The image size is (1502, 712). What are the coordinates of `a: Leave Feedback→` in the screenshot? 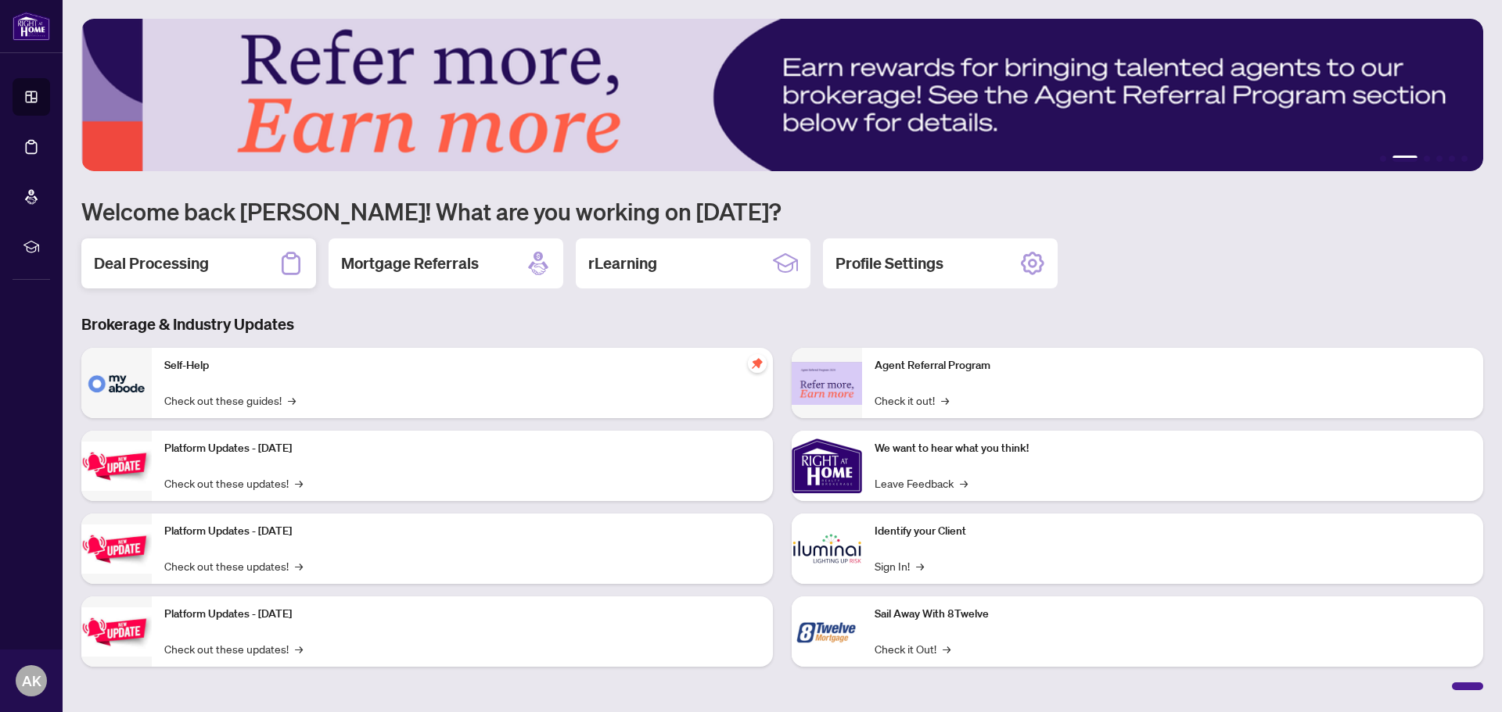 It's located at (920, 483).